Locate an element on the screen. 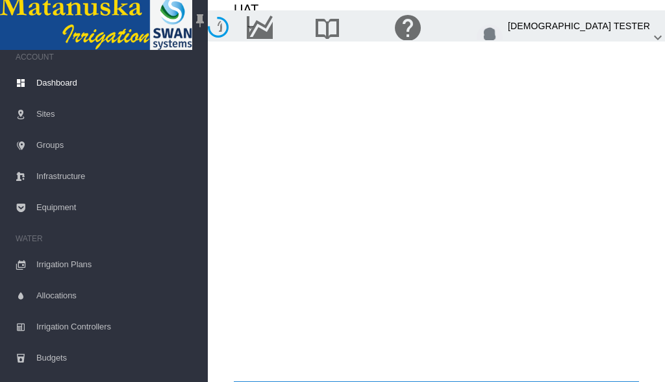 The image size is (665, 382). span: Infrastructure is located at coordinates (117, 177).